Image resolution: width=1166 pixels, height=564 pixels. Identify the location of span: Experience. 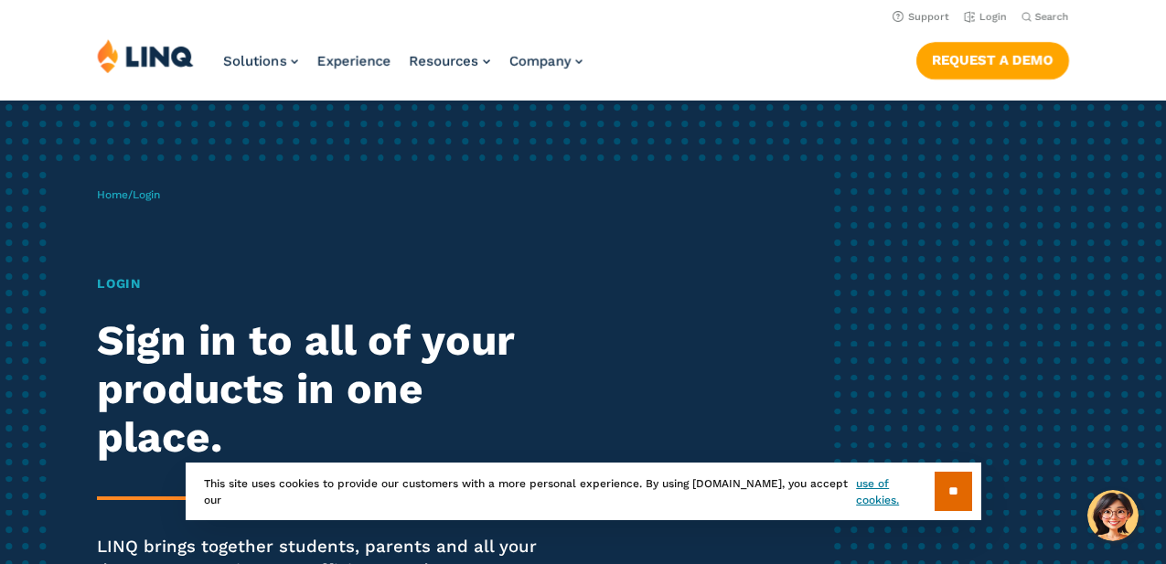
(353, 61).